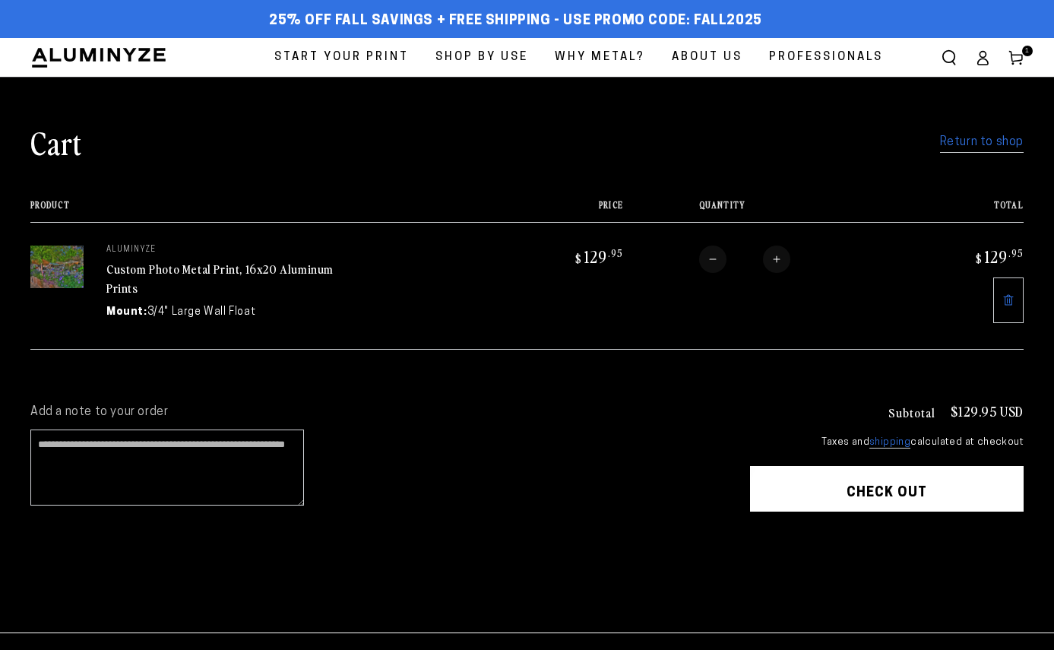  I want to click on a: Professionals, so click(826, 57).